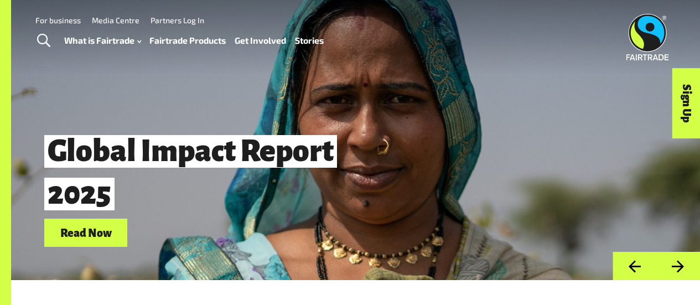  What do you see at coordinates (190, 173) in the screenshot?
I see `span: Global Impact Report 2025` at bounding box center [190, 173].